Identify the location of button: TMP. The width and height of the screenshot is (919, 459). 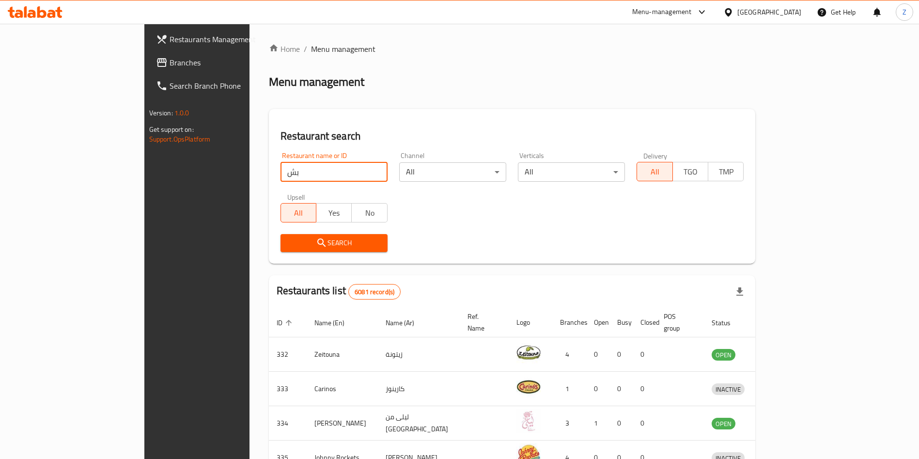
(726, 172).